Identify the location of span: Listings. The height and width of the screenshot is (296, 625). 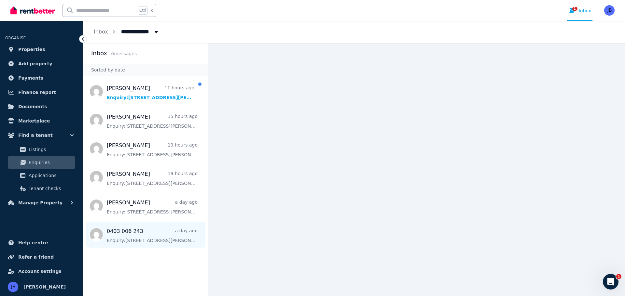
(50, 150).